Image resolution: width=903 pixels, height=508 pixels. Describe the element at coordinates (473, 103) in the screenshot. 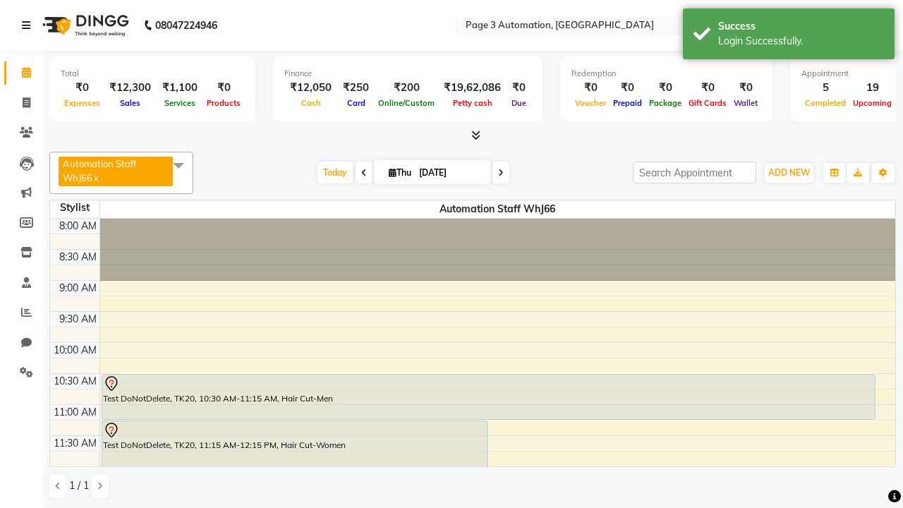

I see `span: Petty cash` at that location.